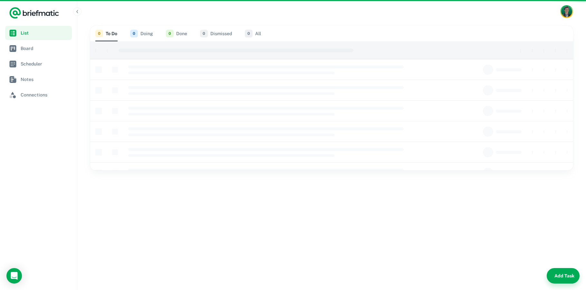  I want to click on a: Connections, so click(38, 95).